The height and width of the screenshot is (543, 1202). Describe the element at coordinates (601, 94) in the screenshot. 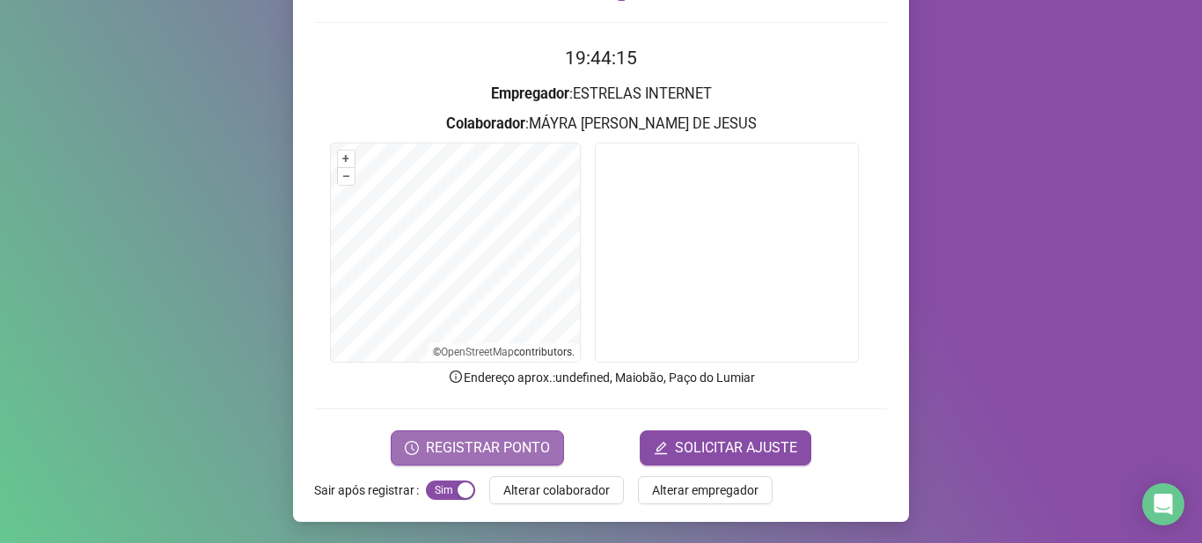

I see `h3: : ESTRELAS INTERNET` at that location.